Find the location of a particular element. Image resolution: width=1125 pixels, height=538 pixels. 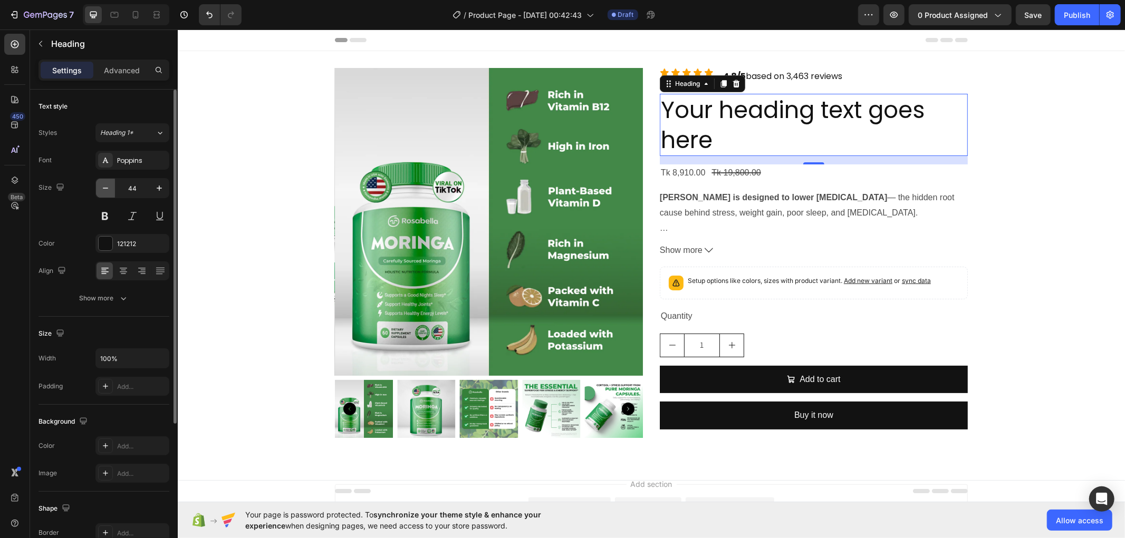

div: 121212 is located at coordinates (142, 244).